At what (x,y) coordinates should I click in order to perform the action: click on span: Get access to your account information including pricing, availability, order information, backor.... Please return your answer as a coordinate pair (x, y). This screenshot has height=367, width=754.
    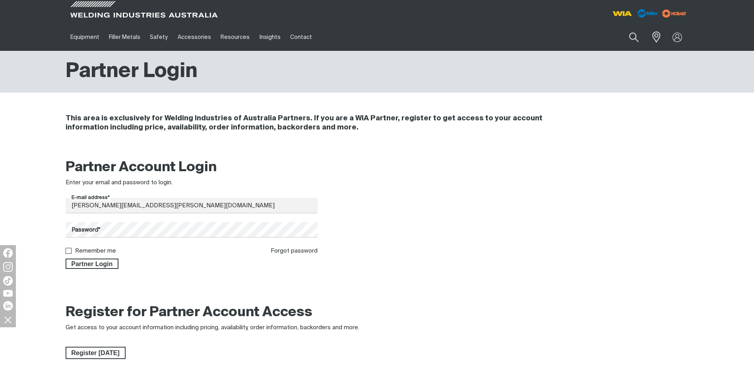
    Looking at the image, I should click on (212, 328).